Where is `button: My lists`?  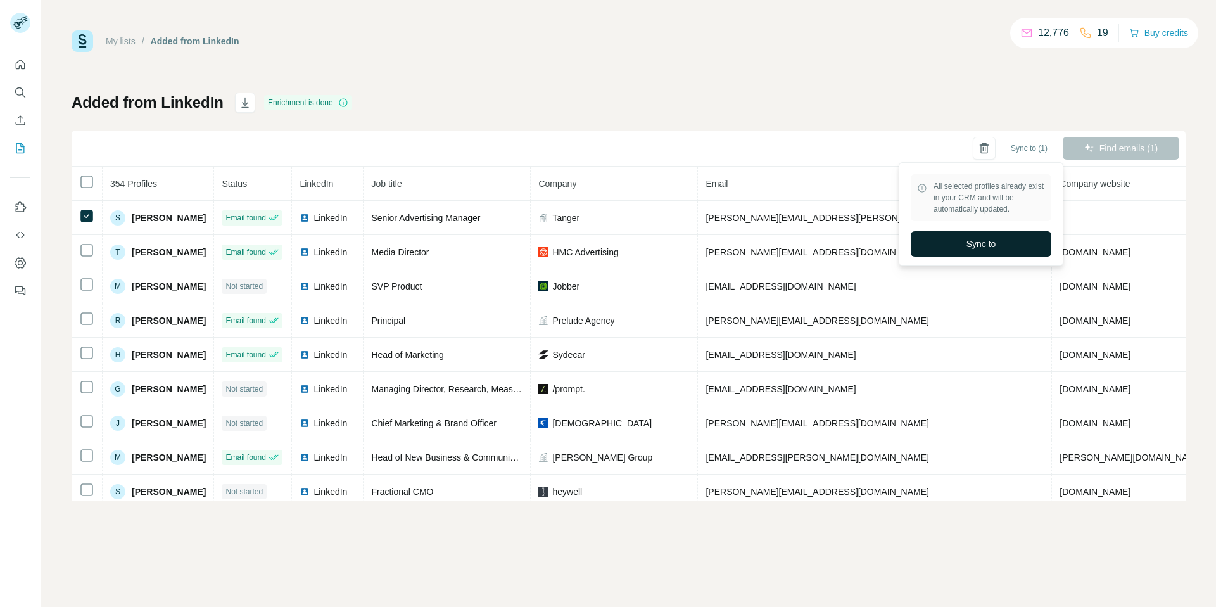
button: My lists is located at coordinates (20, 148).